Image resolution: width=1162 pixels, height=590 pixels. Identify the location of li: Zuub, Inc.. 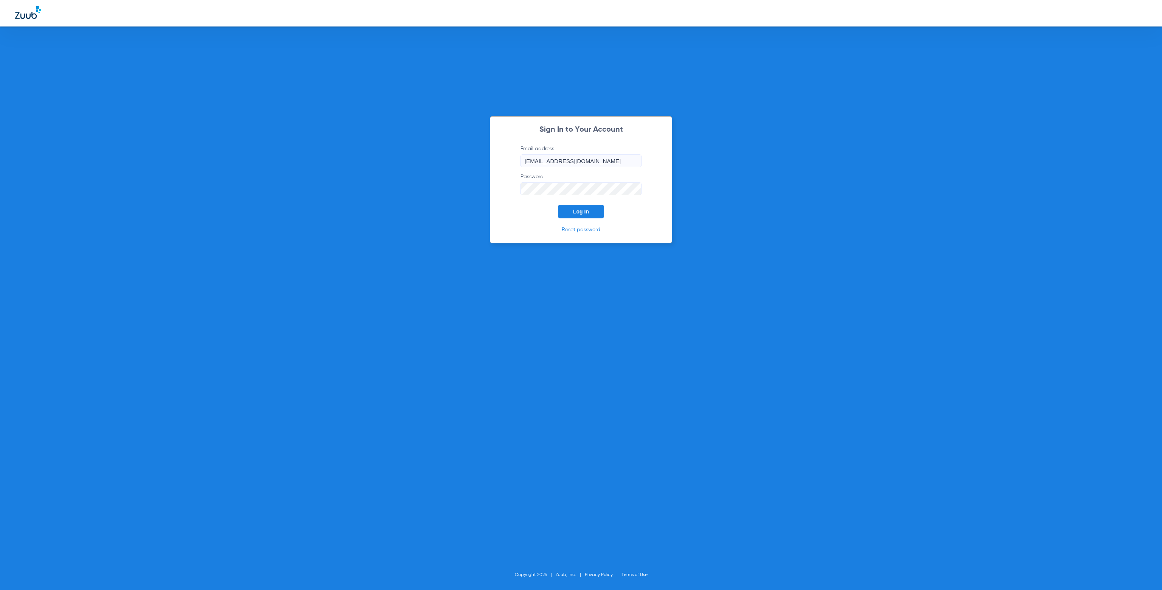
(570, 575).